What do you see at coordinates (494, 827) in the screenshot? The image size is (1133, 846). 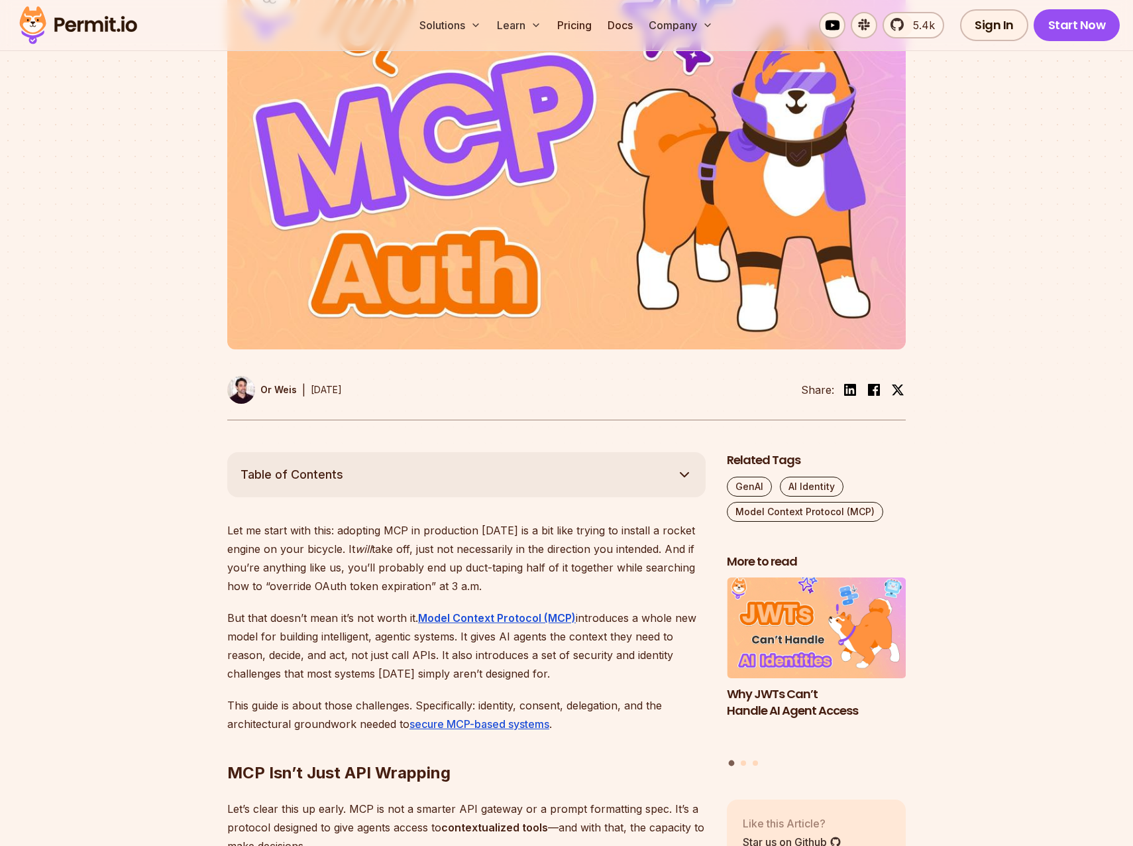 I see `strong: contextualized tools` at bounding box center [494, 827].